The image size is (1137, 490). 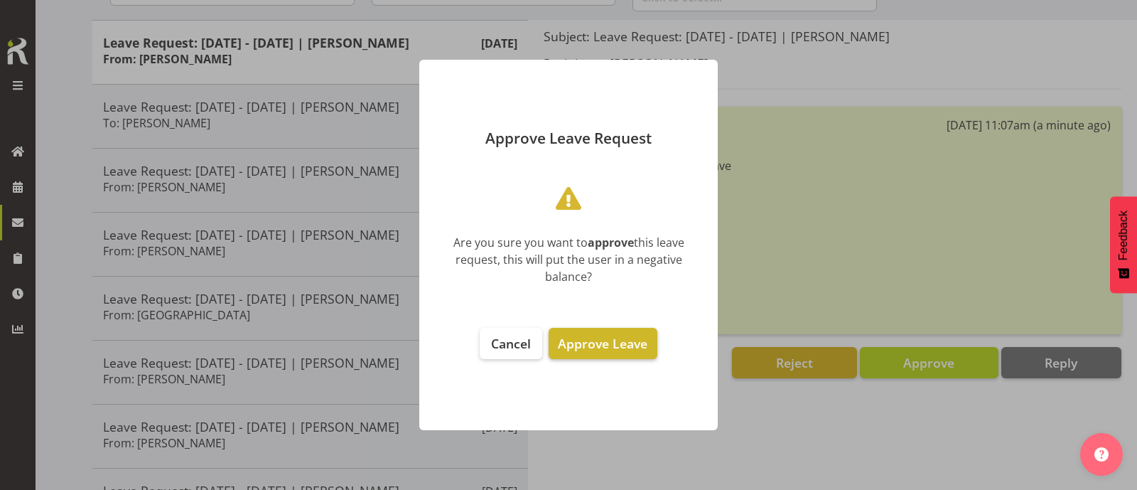 What do you see at coordinates (1101, 454) in the screenshot?
I see `img: help-xxl-2.png` at bounding box center [1101, 454].